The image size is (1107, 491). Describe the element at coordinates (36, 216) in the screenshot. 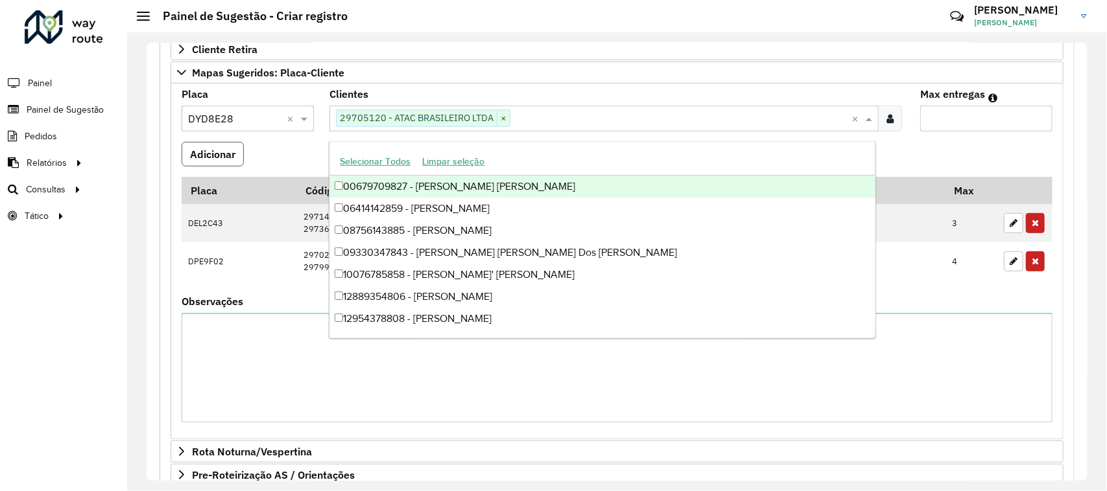

I see `span: Tático` at that location.